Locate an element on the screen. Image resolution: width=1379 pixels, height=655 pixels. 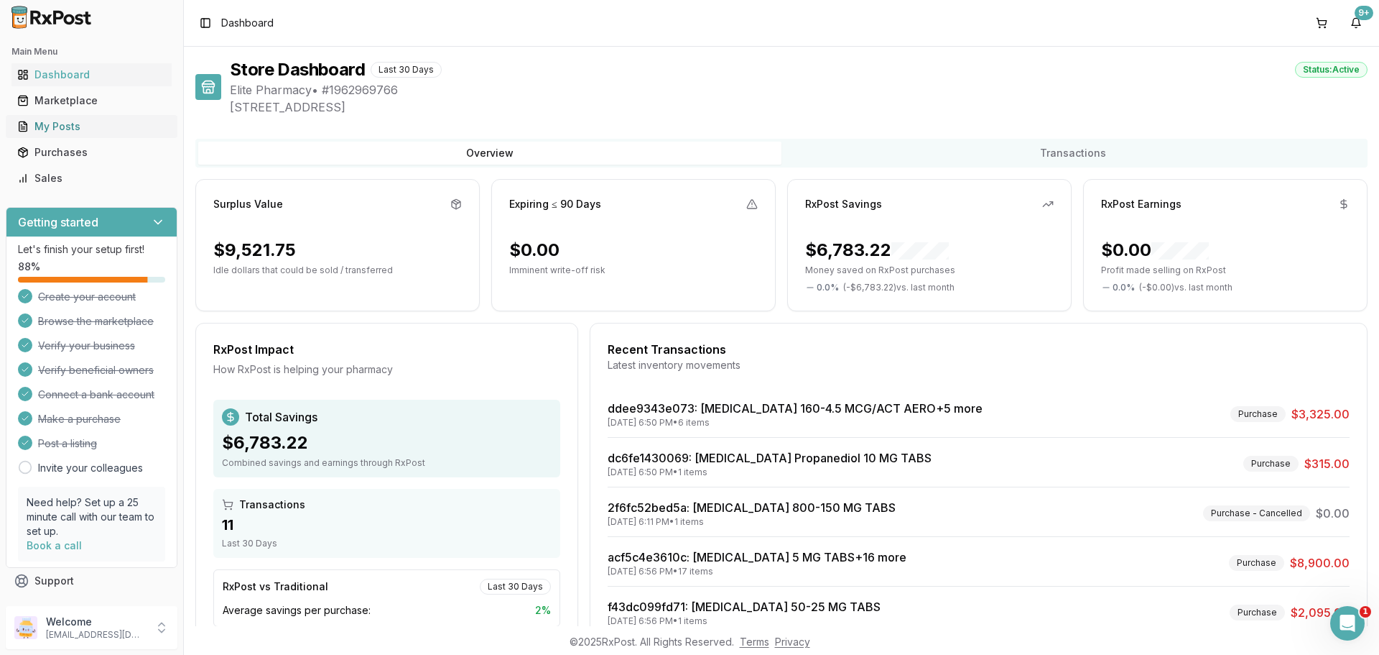
button: Transactions is located at coordinates (1073, 153).